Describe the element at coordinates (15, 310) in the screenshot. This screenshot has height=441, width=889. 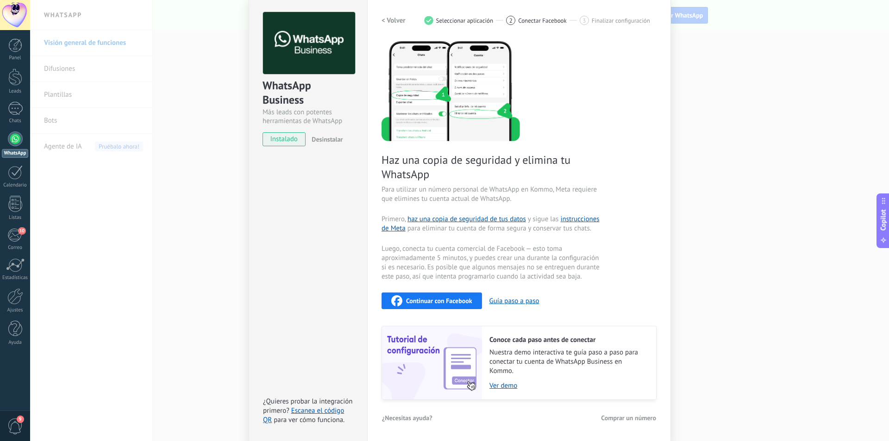
I see `div: Ajustes` at that location.